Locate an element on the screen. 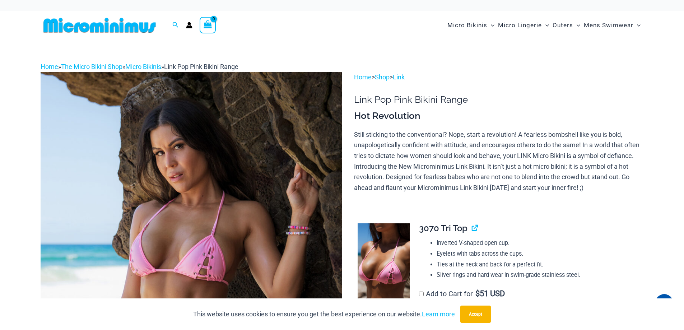 This screenshot has width=684, height=330. input: Add to Cart for$51 USD is located at coordinates (421, 294).